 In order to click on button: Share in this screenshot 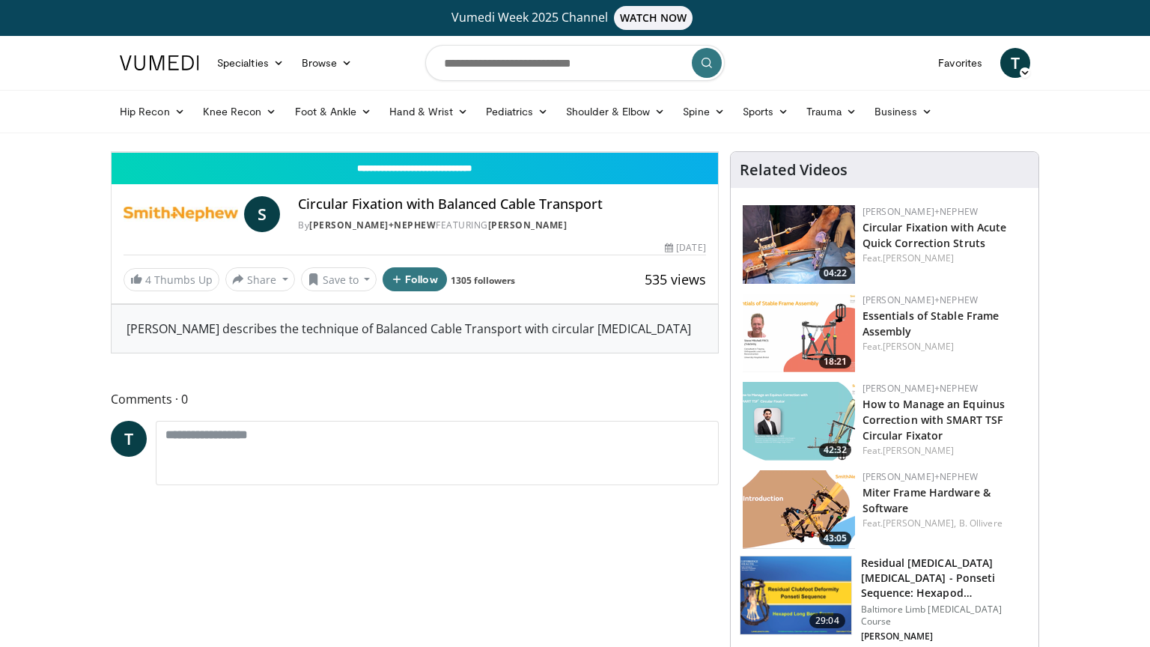, I will do `click(260, 279)`.